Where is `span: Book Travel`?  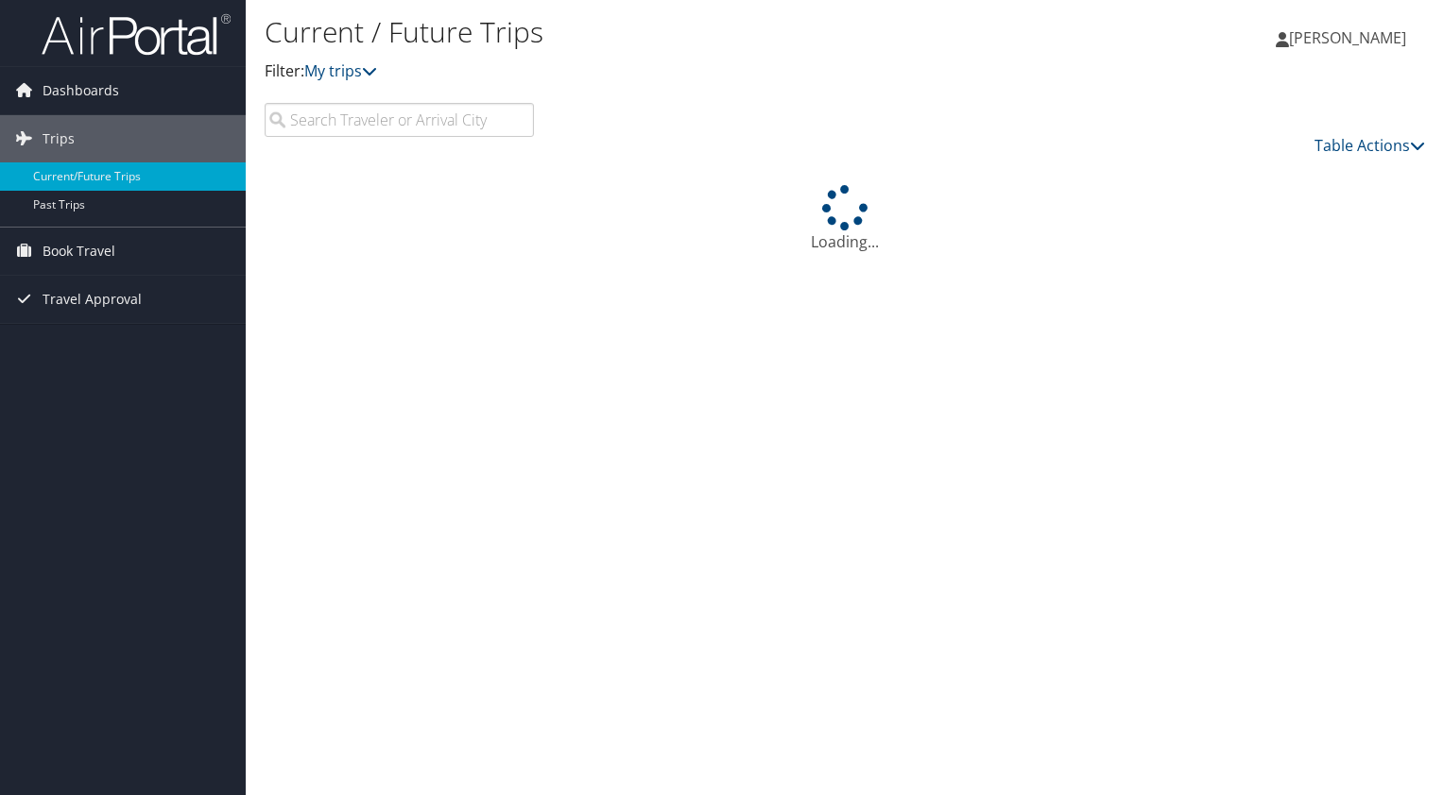 span: Book Travel is located at coordinates (78, 251).